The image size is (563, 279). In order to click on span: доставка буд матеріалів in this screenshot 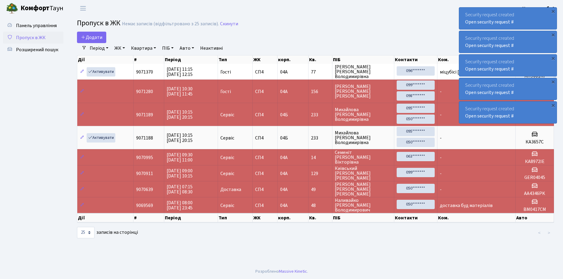, I will do `click(466, 206)`.